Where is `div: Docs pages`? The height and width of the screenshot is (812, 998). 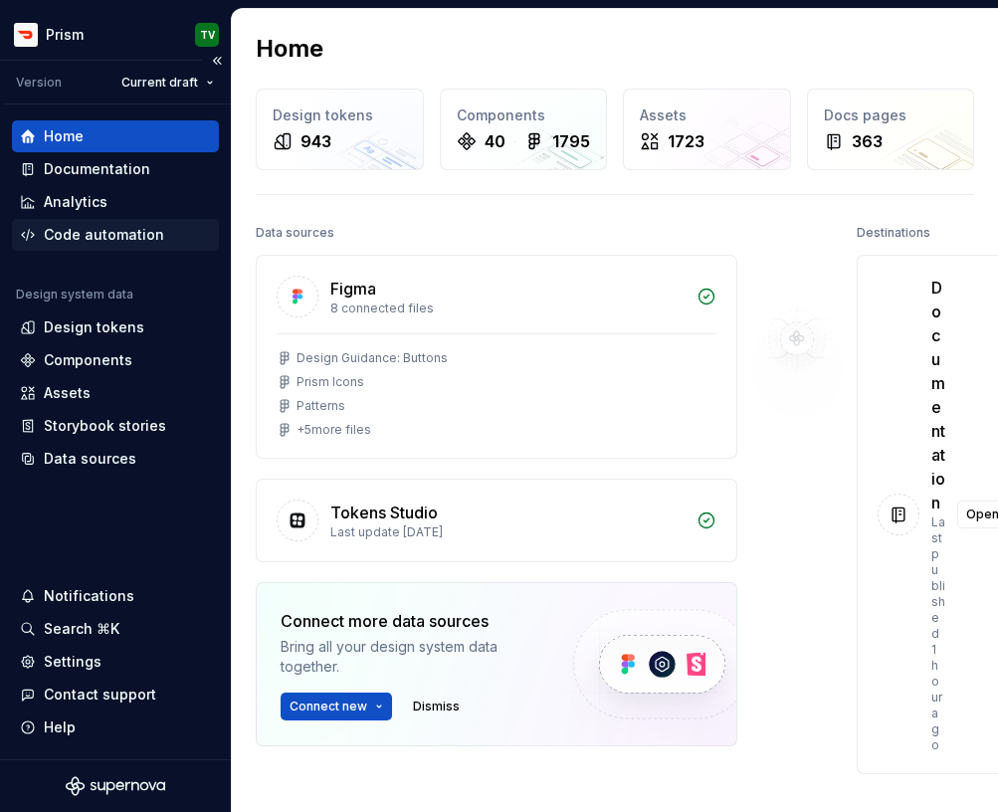
div: Docs pages is located at coordinates (891, 115).